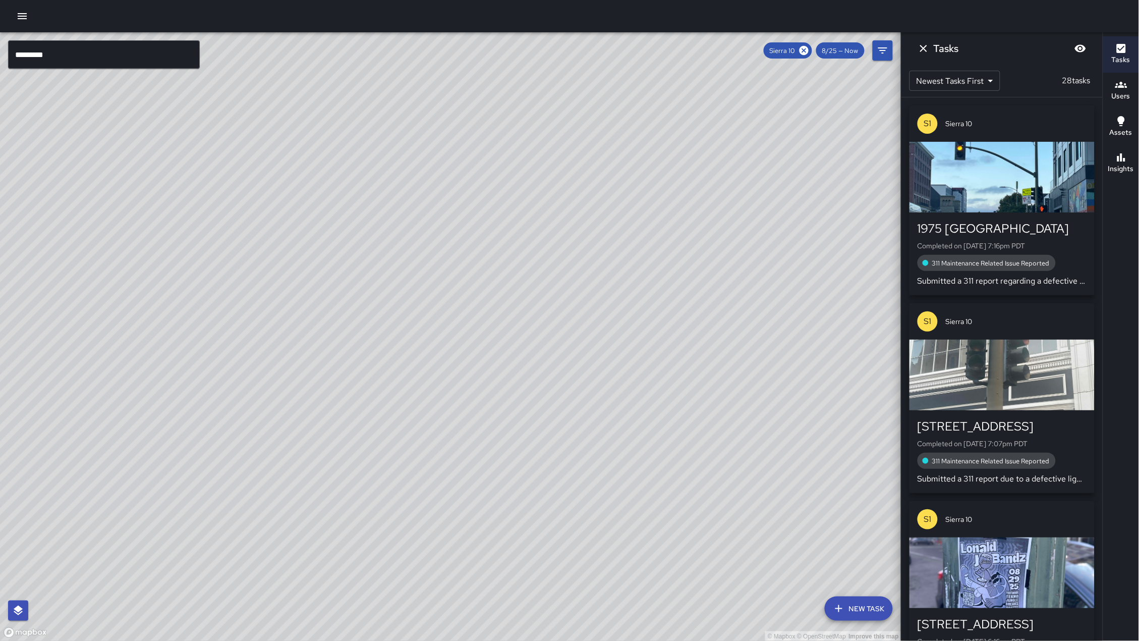 The image size is (1139, 641). I want to click on button: New Task, so click(858, 608).